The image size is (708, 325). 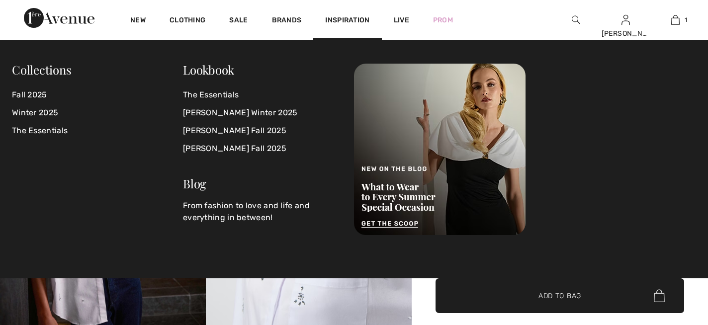 What do you see at coordinates (208, 70) in the screenshot?
I see `a: Lookbook` at bounding box center [208, 70].